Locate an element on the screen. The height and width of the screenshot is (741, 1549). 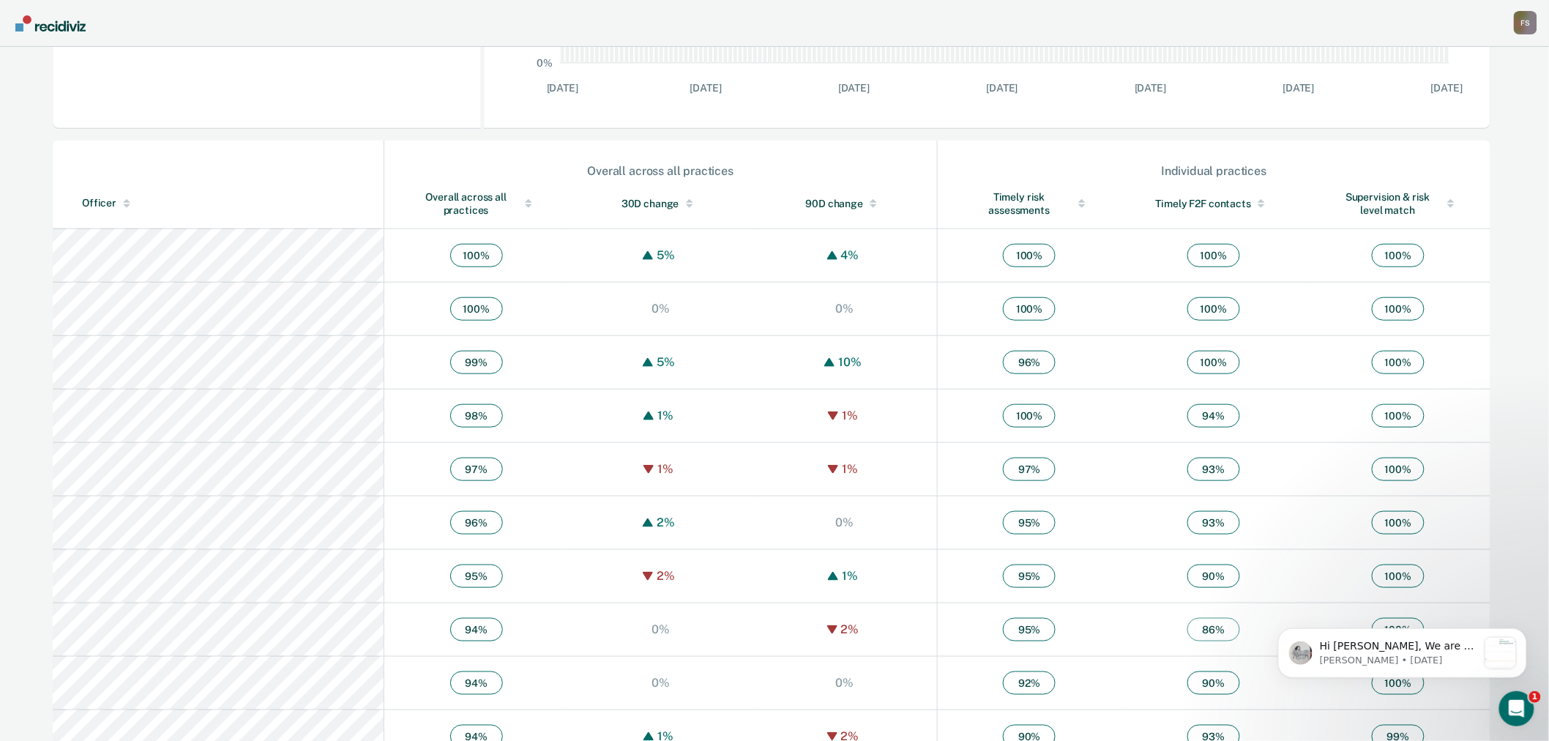
button: Profile dropdown button is located at coordinates (1526, 23).